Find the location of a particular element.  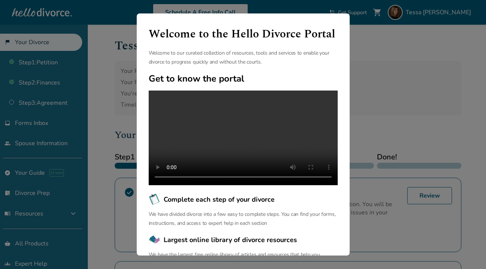

span: Largest online library of divorce resources is located at coordinates (230, 240).